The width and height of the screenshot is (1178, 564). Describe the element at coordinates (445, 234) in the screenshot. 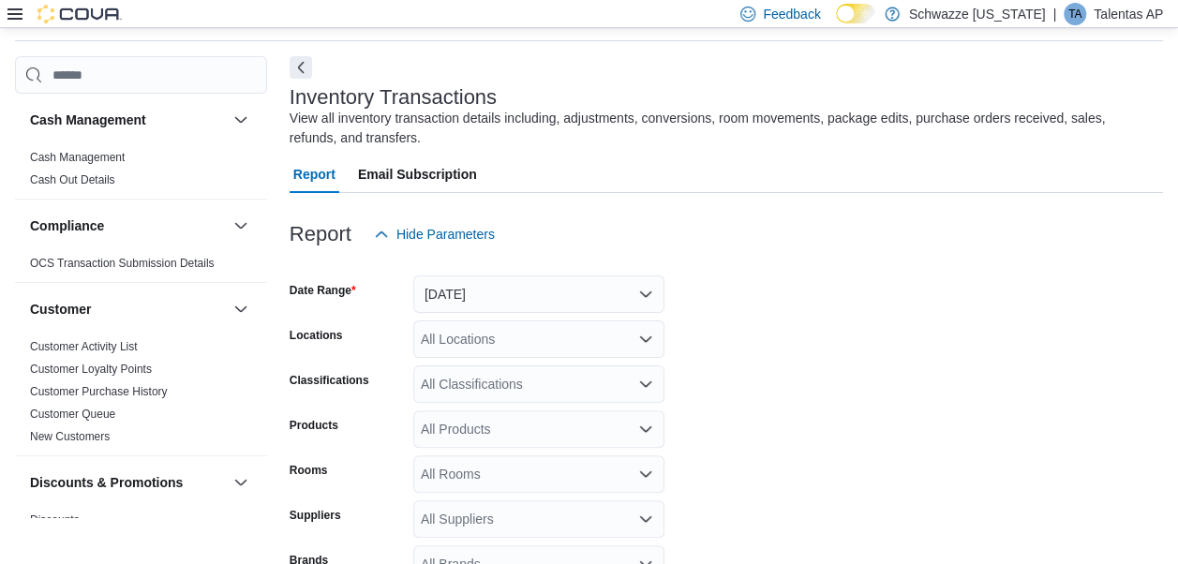

I see `span: Hide Parameters` at that location.